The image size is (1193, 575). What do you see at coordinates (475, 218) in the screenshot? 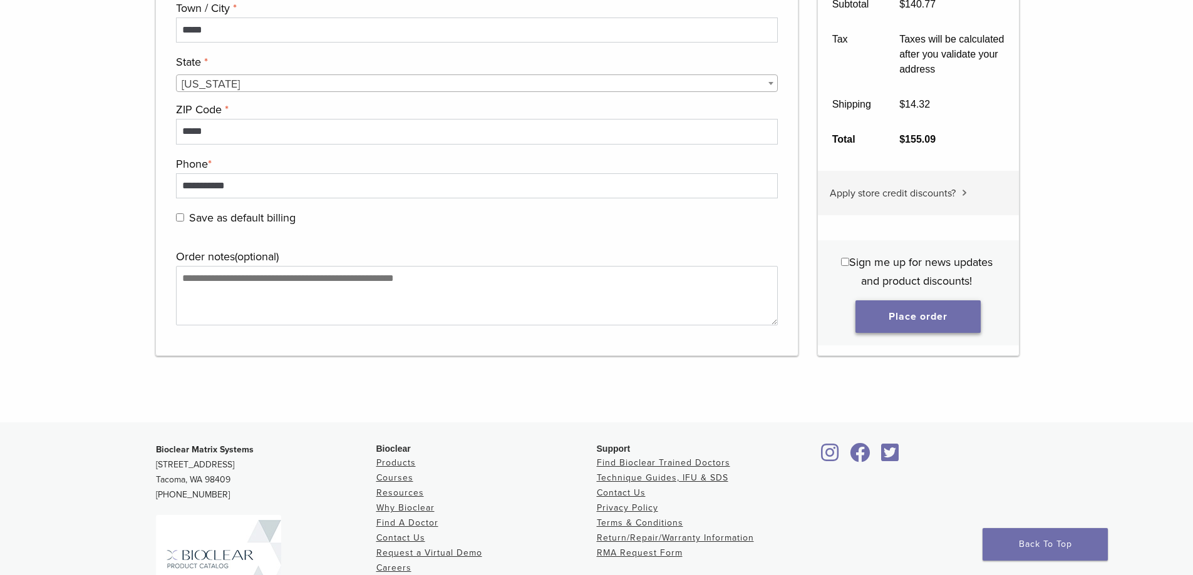
I see `label: Save as default billing` at bounding box center [475, 218].